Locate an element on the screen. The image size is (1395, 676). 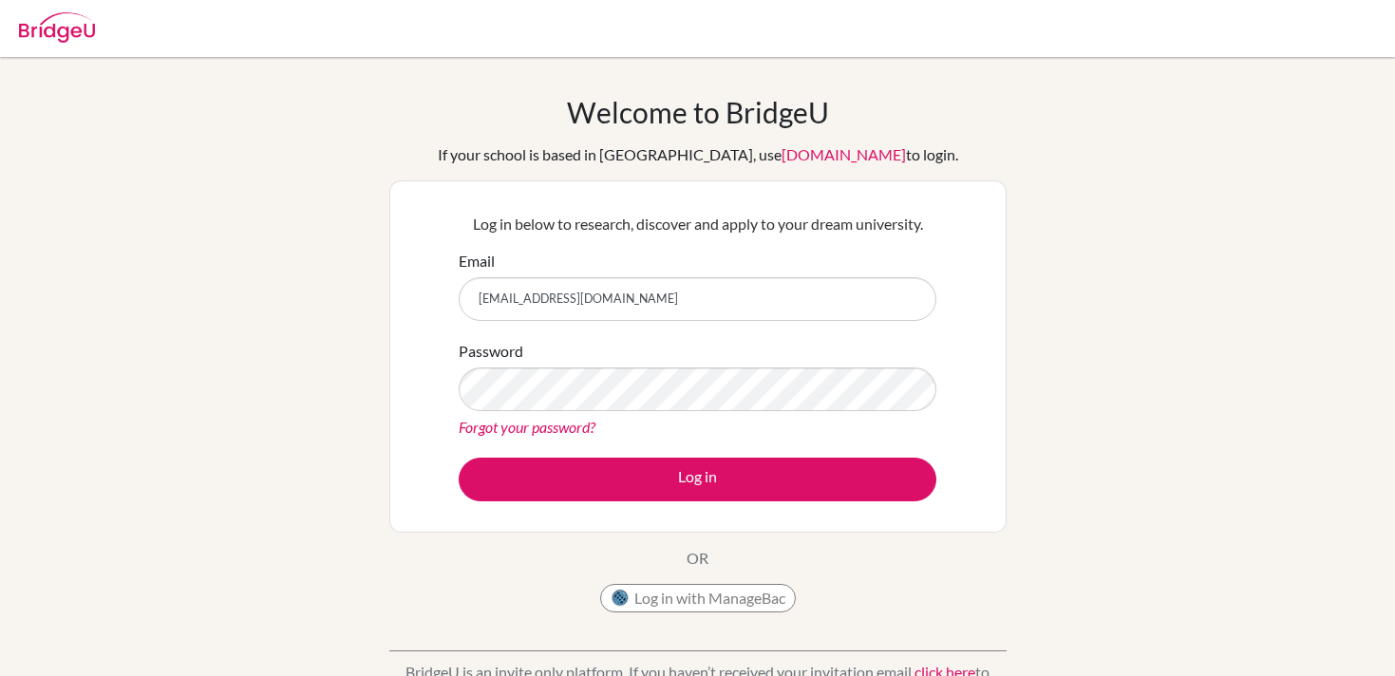
h1: Welcome to BridgeU is located at coordinates (698, 112).